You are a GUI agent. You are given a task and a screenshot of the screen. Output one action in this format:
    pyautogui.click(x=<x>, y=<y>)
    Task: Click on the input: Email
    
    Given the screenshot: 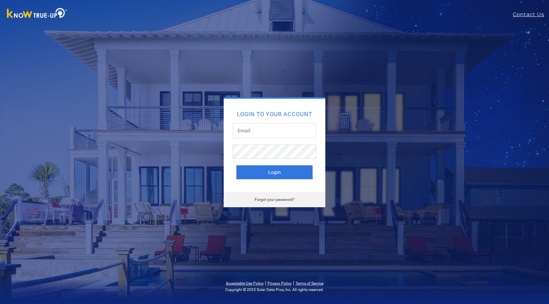 What is the action you would take?
    pyautogui.click(x=274, y=131)
    